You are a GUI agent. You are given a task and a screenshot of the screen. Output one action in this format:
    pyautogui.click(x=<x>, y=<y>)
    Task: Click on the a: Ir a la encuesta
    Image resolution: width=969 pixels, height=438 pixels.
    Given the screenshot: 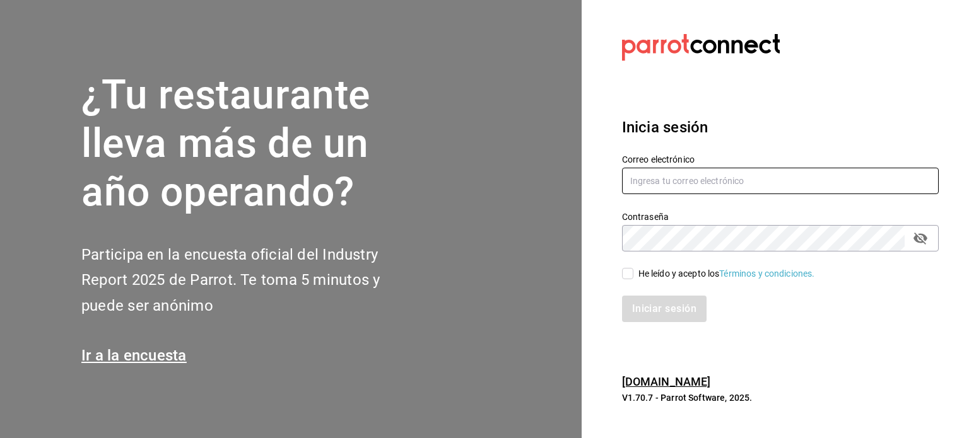 What is the action you would take?
    pyautogui.click(x=134, y=356)
    